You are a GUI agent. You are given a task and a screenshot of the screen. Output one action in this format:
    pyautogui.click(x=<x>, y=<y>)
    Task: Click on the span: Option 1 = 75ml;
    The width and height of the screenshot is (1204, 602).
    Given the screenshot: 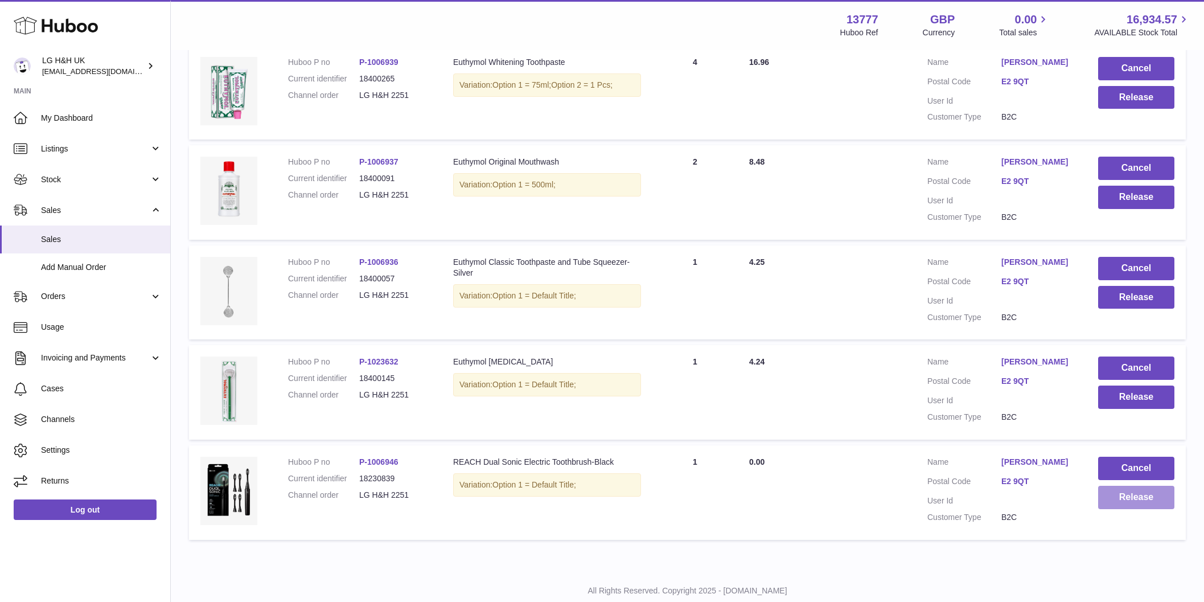 What is the action you would take?
    pyautogui.click(x=521, y=85)
    